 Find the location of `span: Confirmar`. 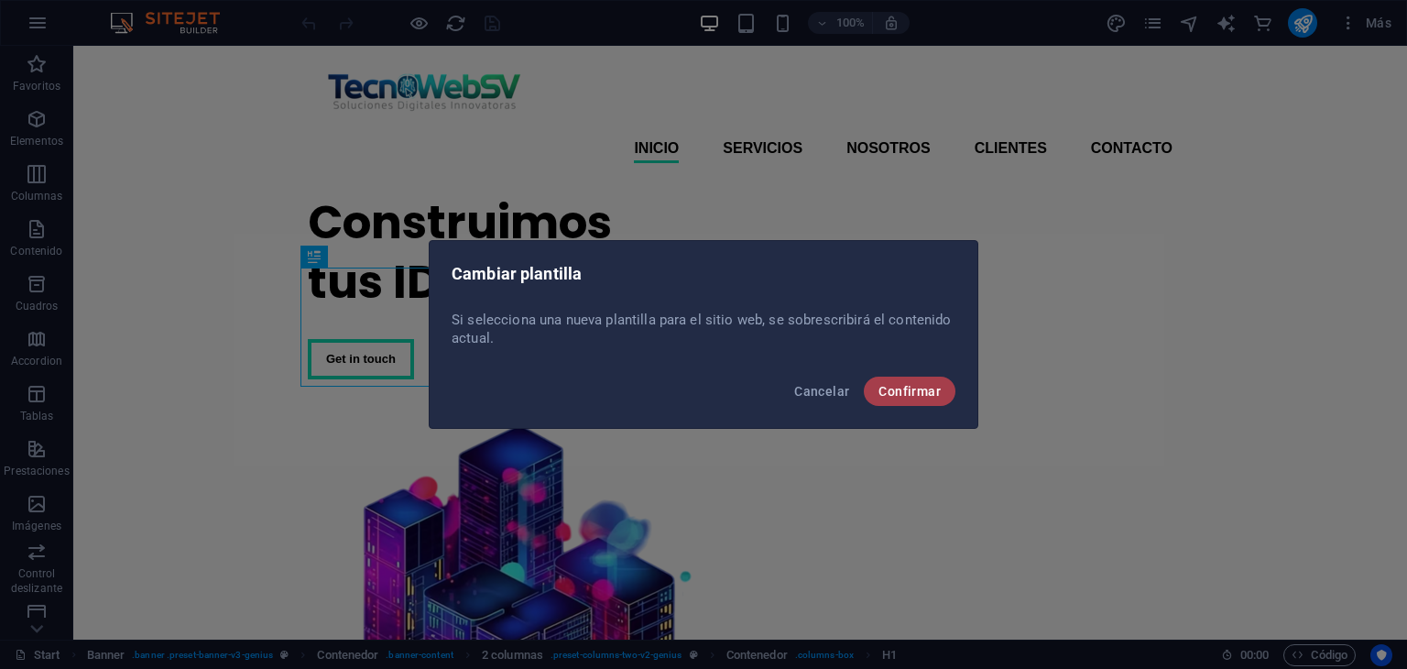

span: Confirmar is located at coordinates (909, 391).